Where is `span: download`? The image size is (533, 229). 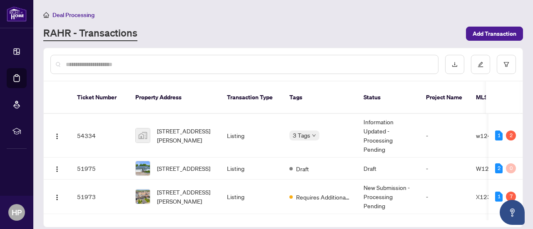 span: download is located at coordinates (455, 65).